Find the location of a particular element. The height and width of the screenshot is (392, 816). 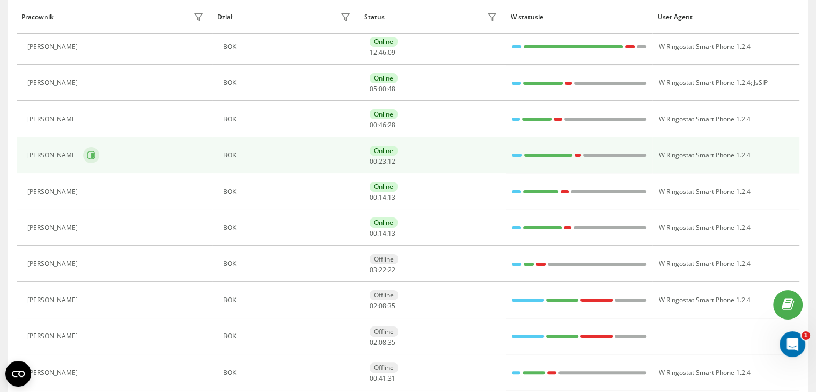

button: Open CMP widget is located at coordinates (18, 374).